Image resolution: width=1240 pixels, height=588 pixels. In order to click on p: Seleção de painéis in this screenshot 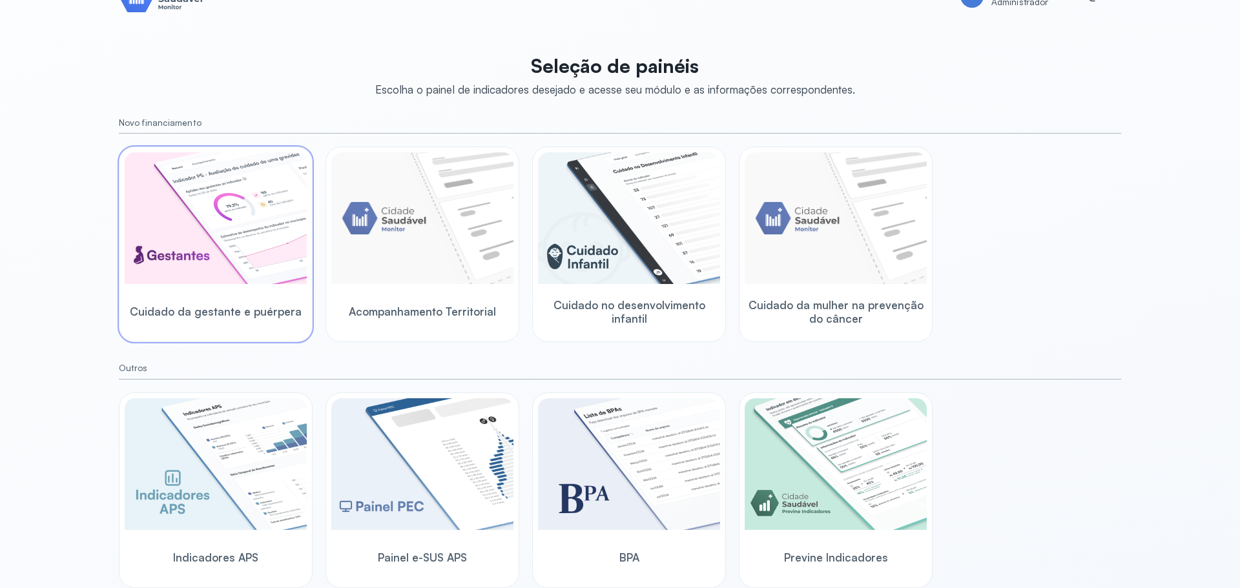, I will do `click(615, 66)`.